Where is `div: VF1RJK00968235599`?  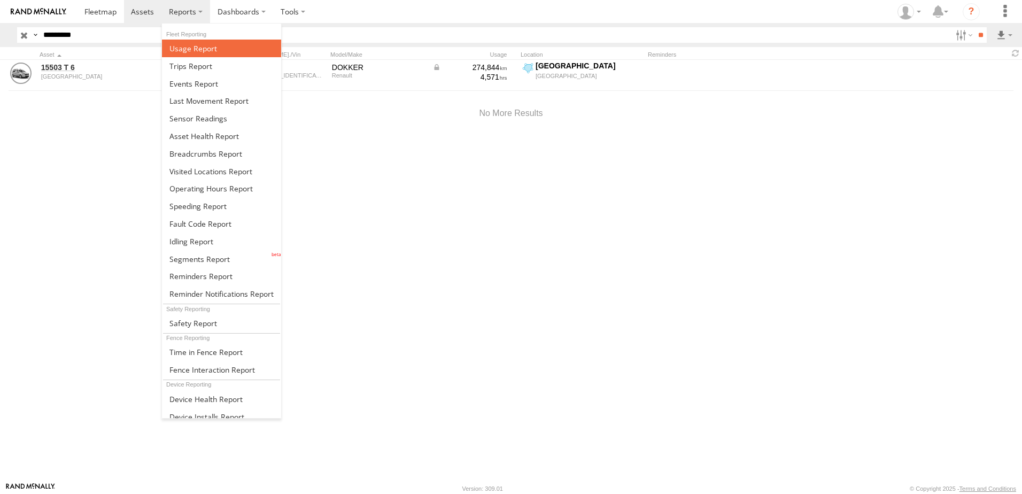
div: VF1RJK00968235599 is located at coordinates (283, 75).